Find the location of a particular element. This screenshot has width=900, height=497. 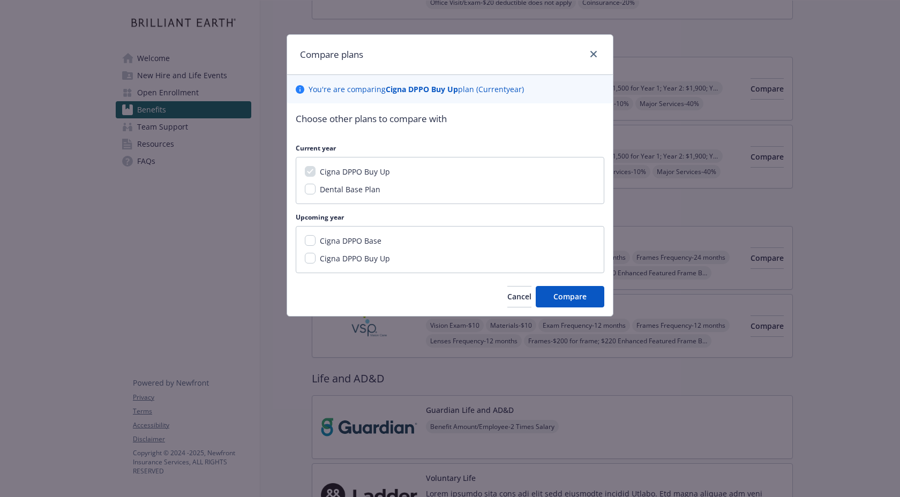

span: Dental Base Plan is located at coordinates (350, 189).